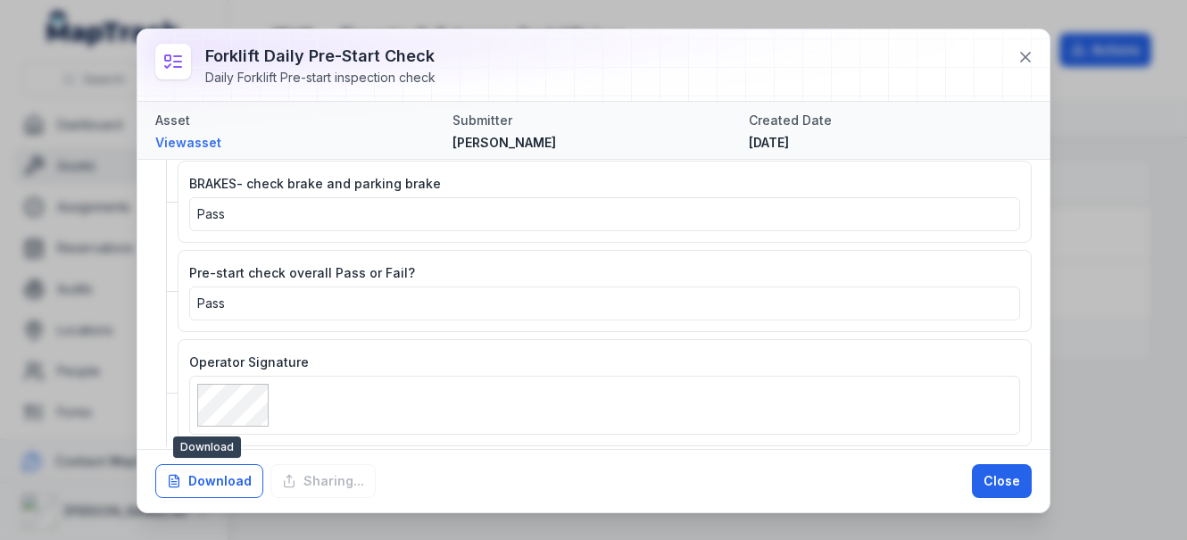  Describe the element at coordinates (207, 447) in the screenshot. I see `span: Download` at that location.